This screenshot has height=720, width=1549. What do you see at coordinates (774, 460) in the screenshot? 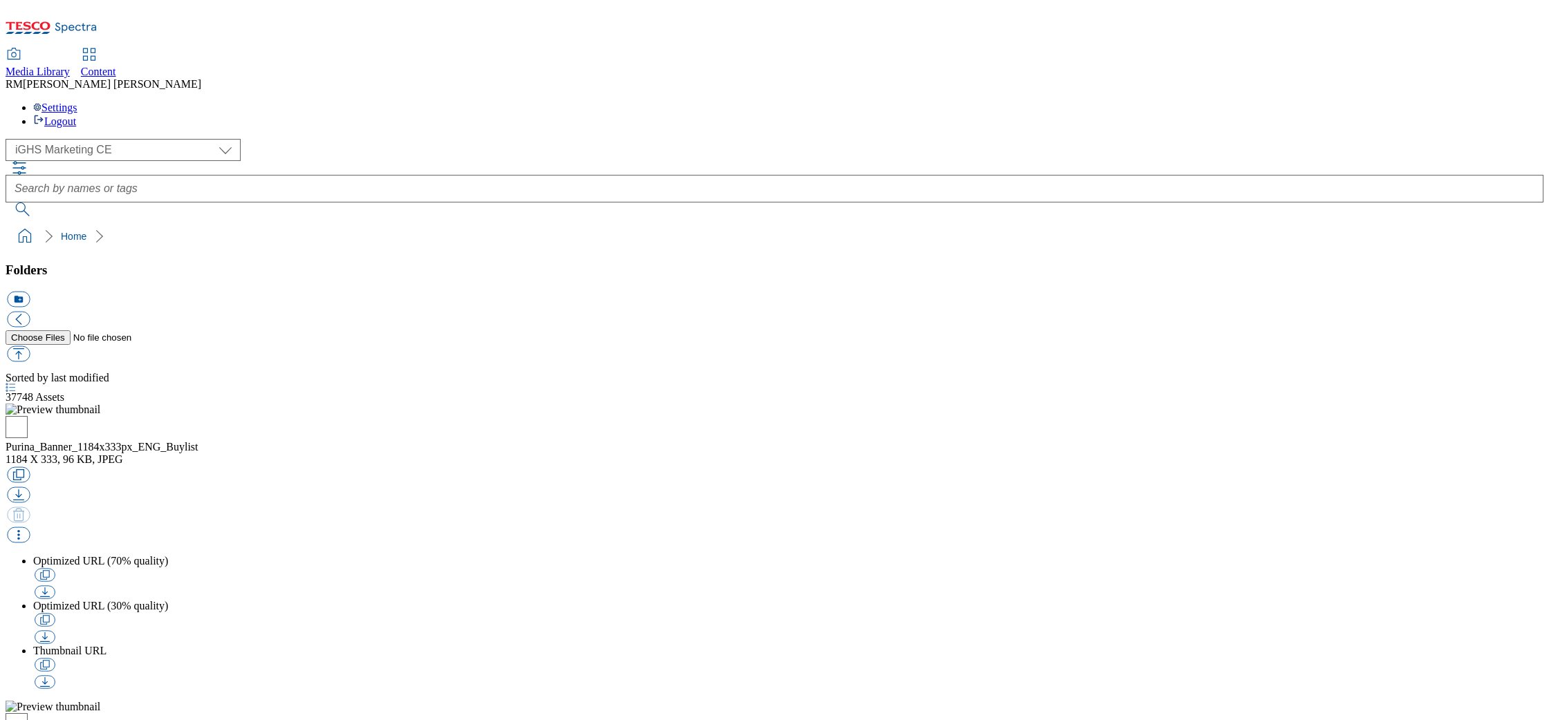
I see `div: 1184 X 333, 96 KB, JPEG` at bounding box center [774, 460].